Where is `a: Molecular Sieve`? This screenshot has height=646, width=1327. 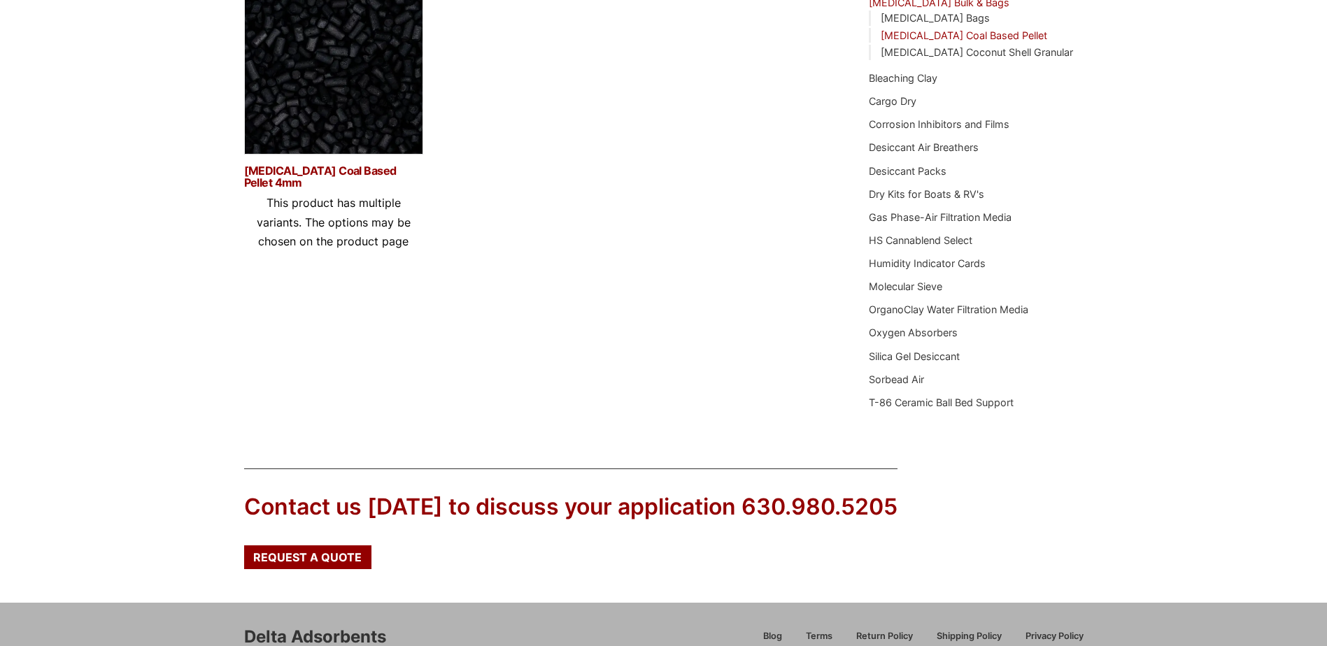 a: Molecular Sieve is located at coordinates (905, 286).